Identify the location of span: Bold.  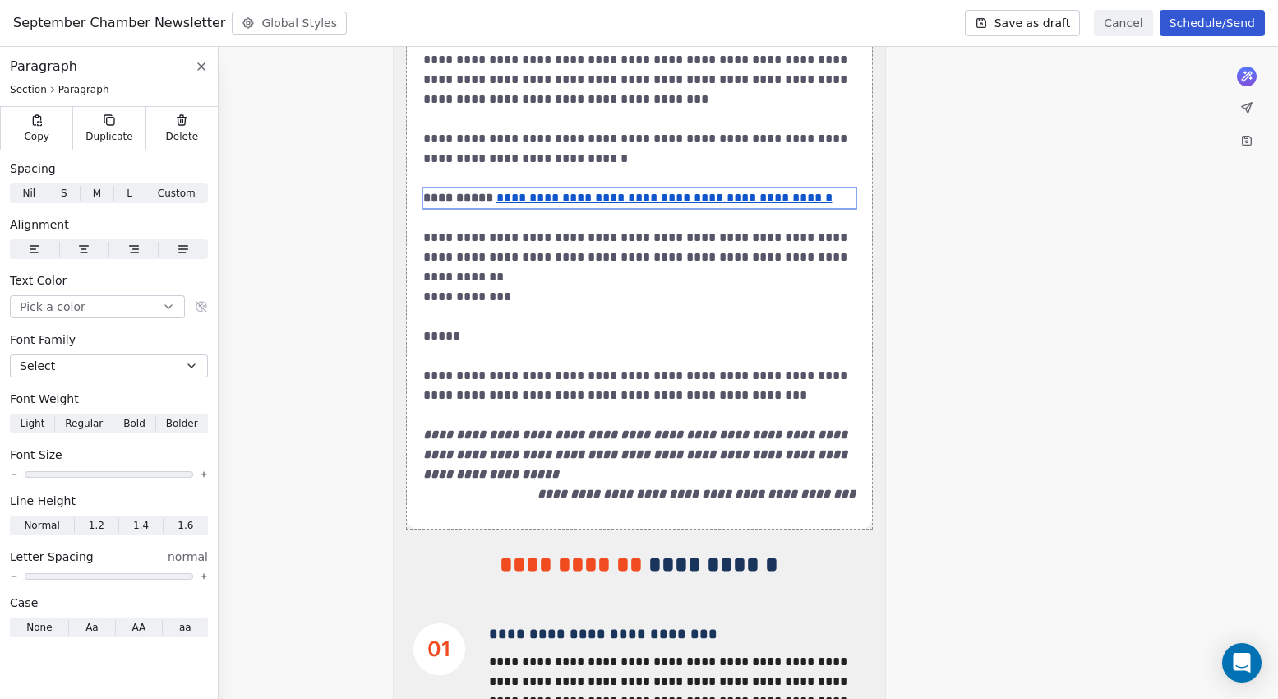
(134, 423).